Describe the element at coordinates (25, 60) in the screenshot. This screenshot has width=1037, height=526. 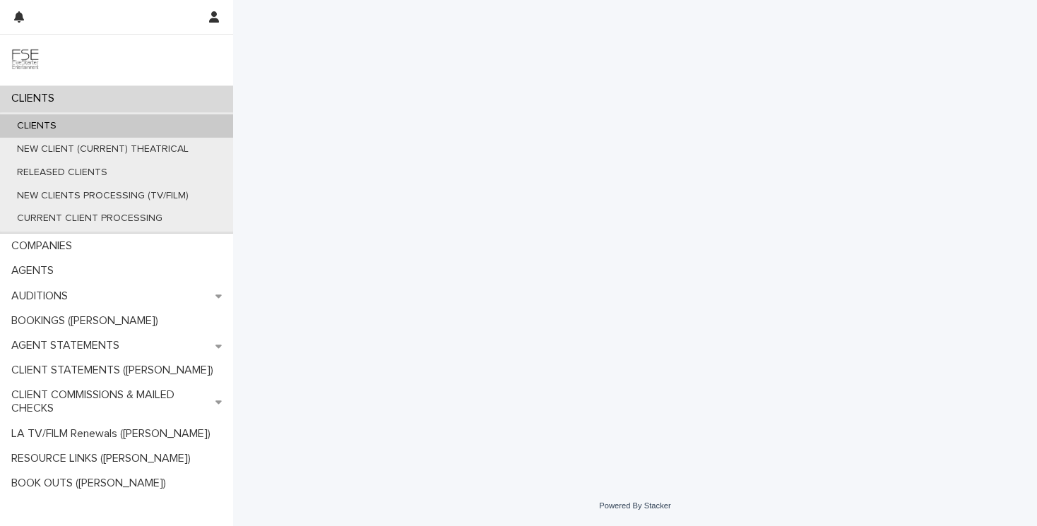
I see `img: 9JgRvJ3ETPGCJDhvPVA5` at that location.